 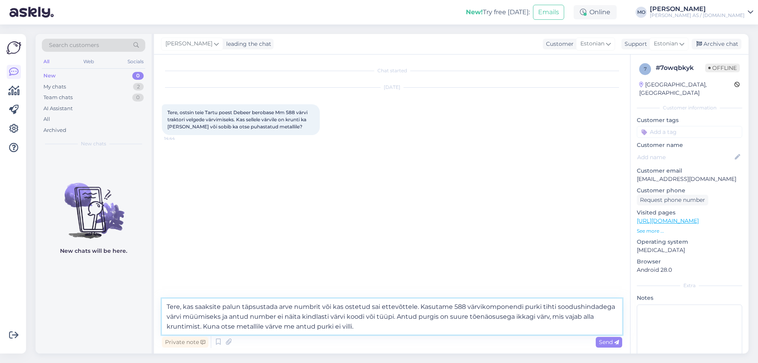 What do you see at coordinates (55, 87) in the screenshot?
I see `div: My chats` at bounding box center [55, 87].